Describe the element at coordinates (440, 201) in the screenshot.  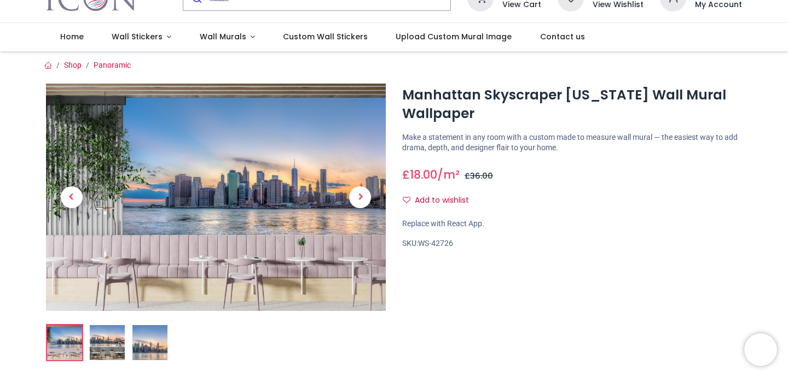
I see `button: Add to wishlistAdd to wishlist` at that location.